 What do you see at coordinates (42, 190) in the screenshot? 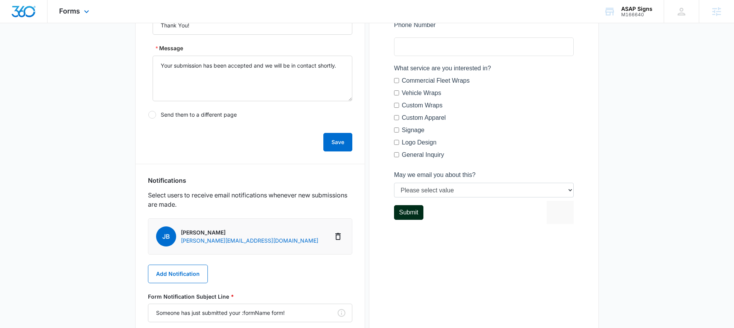
I see `label: Commercial Fleet Wraps` at bounding box center [42, 190].